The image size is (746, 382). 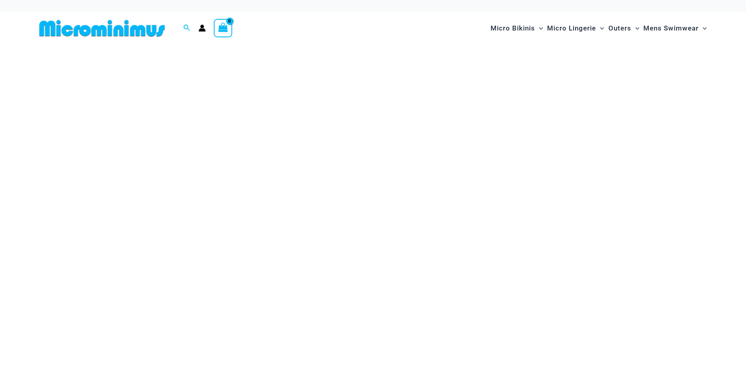 I want to click on a: Micro BikinisMenu ToggleMenu Toggle, so click(x=516, y=28).